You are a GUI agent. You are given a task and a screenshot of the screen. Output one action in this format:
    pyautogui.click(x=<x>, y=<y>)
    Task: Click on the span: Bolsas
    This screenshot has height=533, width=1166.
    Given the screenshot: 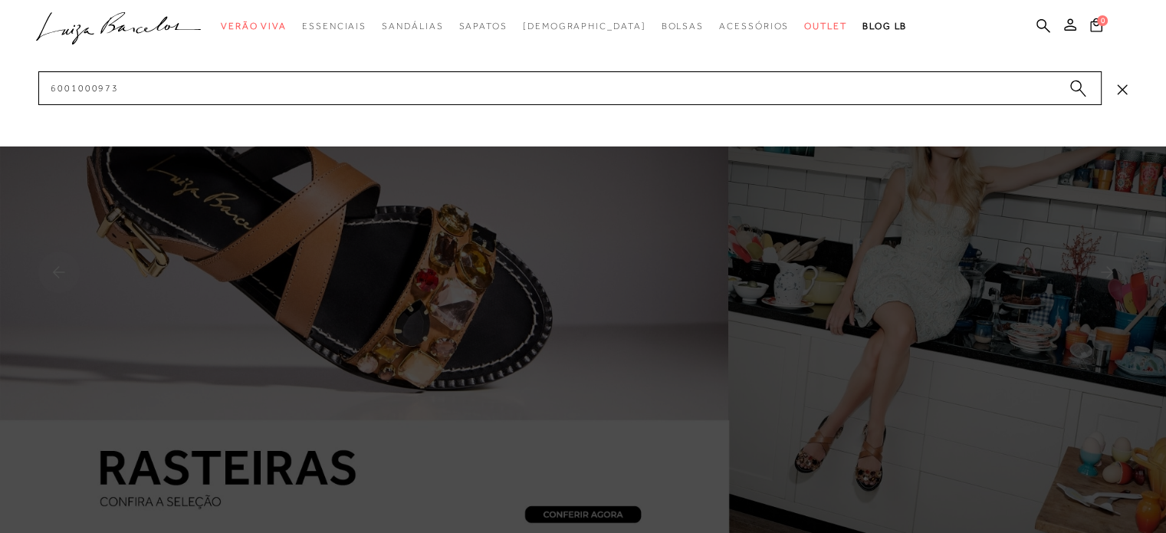 What is the action you would take?
    pyautogui.click(x=682, y=26)
    